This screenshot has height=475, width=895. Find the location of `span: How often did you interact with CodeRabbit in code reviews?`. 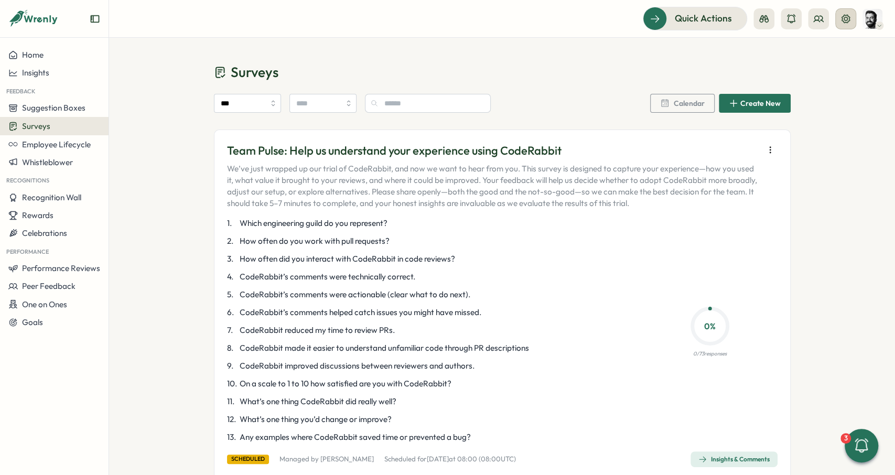

span: How often did you interact with CodeRabbit in code reviews? is located at coordinates (347, 259).